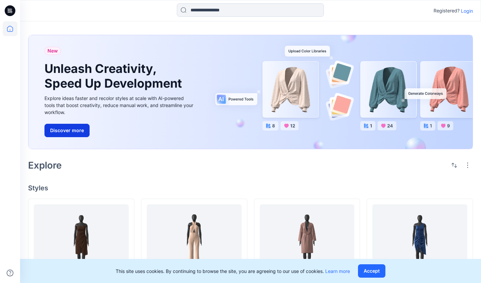 Image resolution: width=481 pixels, height=283 pixels. Describe the element at coordinates (337, 271) in the screenshot. I see `a: Learn more` at that location.